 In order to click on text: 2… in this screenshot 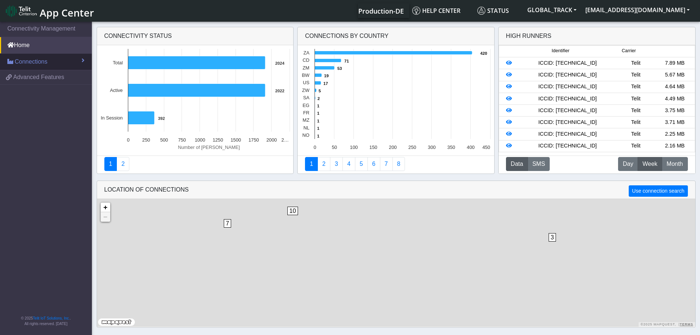, I will do `click(285, 140)`.